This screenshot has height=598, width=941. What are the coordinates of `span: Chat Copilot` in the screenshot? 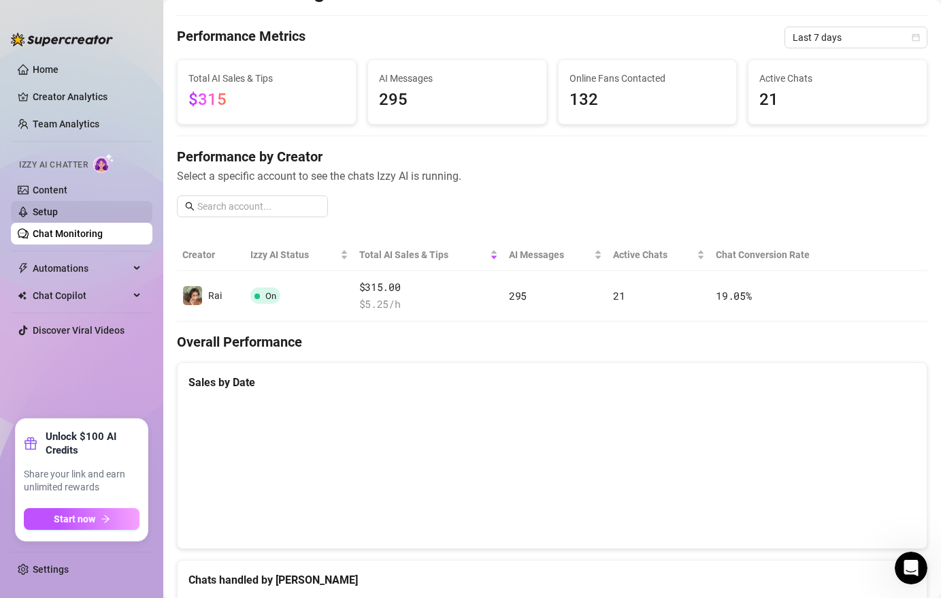 It's located at (81, 295).